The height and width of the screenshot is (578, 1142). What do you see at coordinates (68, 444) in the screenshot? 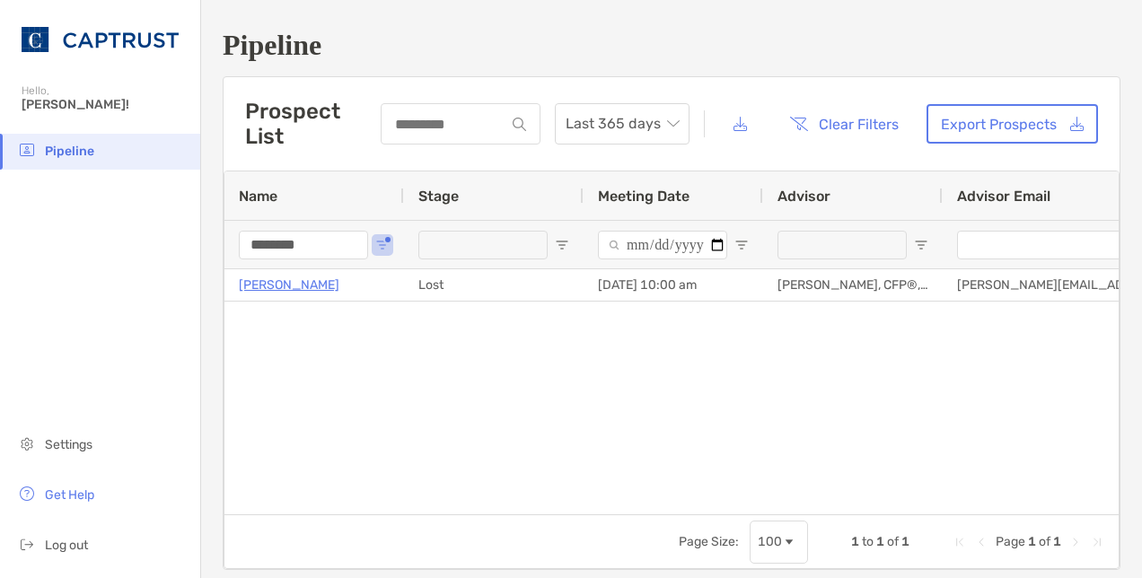
I see `span: Settings` at bounding box center [68, 444].